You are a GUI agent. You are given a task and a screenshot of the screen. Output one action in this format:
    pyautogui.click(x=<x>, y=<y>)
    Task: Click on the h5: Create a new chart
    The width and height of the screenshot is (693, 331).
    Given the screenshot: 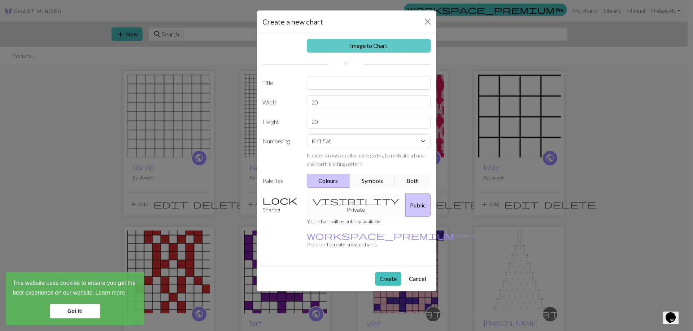 What is the action you would take?
    pyautogui.click(x=293, y=22)
    